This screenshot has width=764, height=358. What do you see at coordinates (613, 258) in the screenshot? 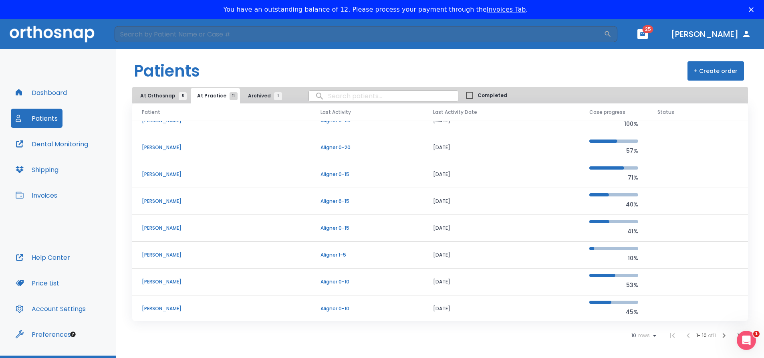
I see `p: 10%` at bounding box center [613, 258].